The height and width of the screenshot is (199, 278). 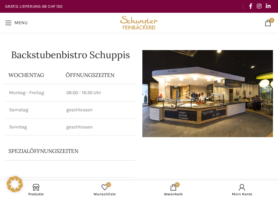 I want to click on a: Mein Konto, so click(x=242, y=190).